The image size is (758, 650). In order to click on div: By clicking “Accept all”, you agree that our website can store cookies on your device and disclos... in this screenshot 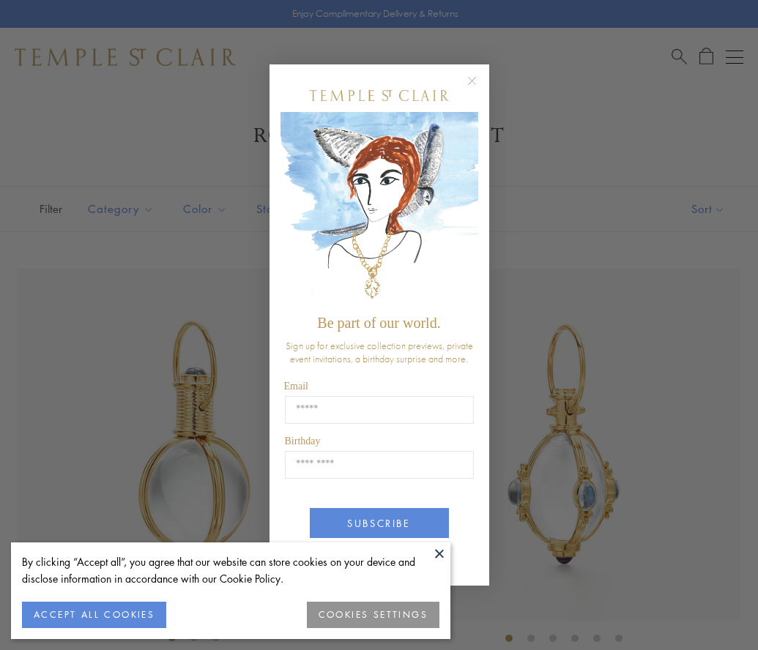, I will do `click(231, 570)`.